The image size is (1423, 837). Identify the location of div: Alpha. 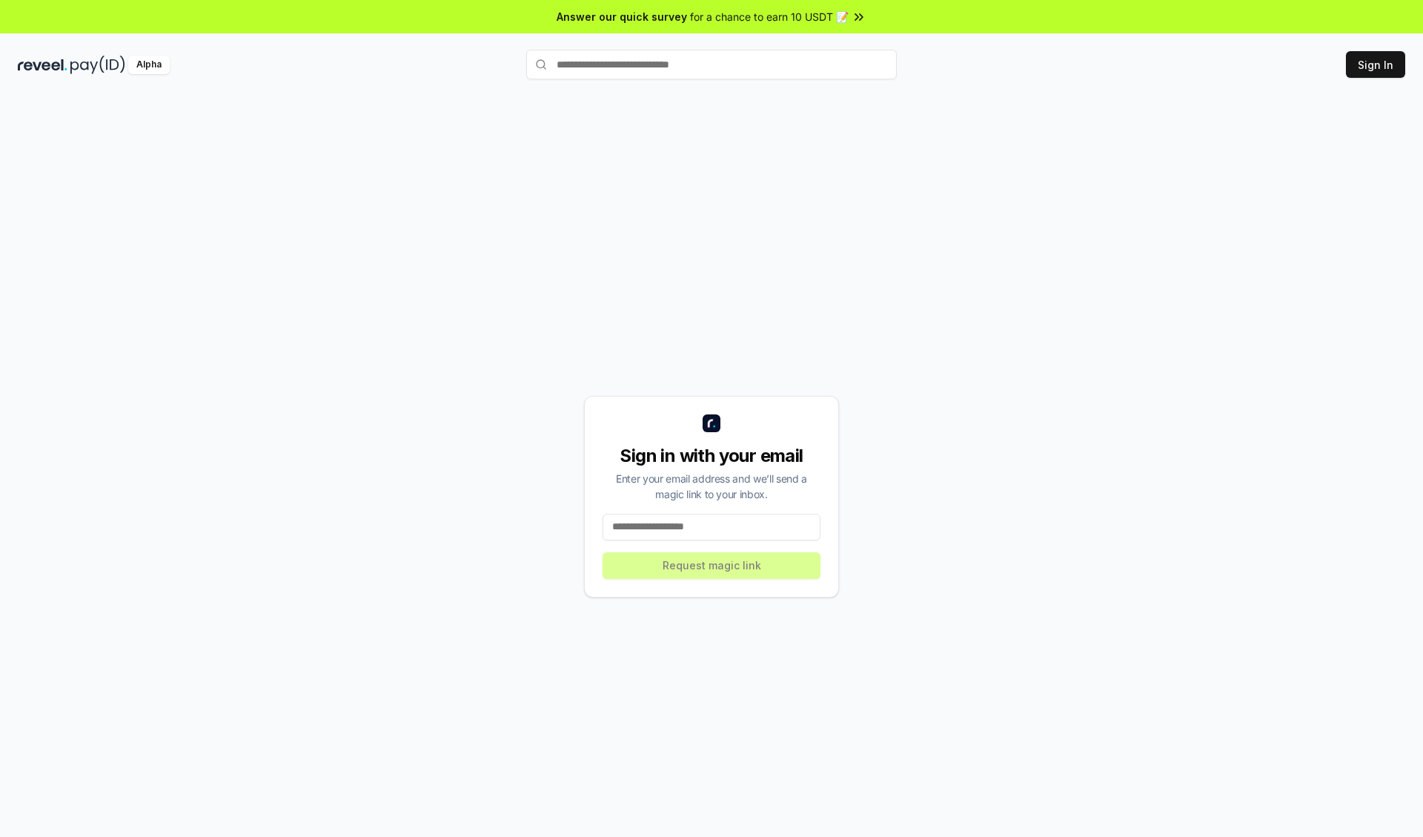
(149, 64).